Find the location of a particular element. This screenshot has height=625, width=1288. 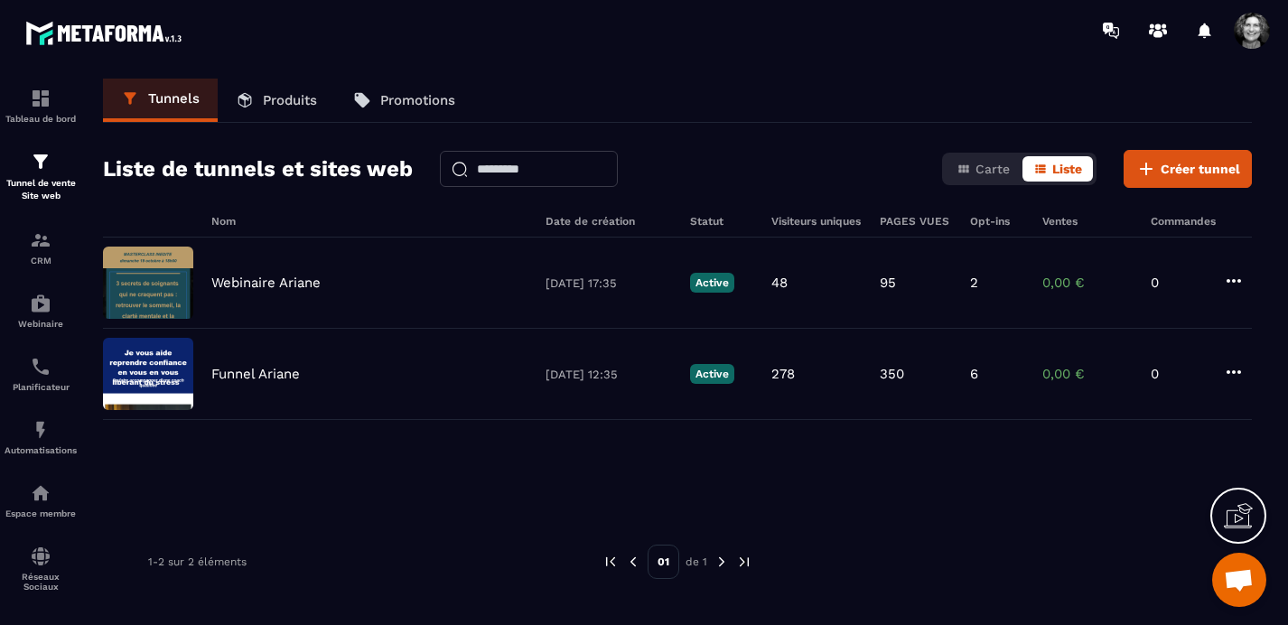

h6: Statut is located at coordinates (722, 221).